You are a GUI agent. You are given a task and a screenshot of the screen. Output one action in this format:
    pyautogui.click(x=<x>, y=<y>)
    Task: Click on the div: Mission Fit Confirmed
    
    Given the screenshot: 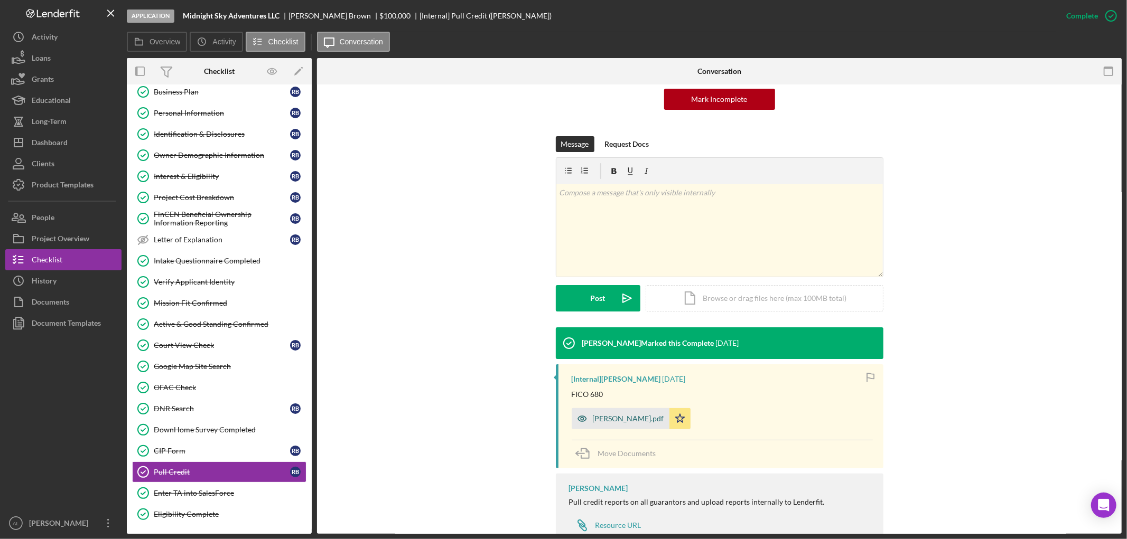 What is the action you would take?
    pyautogui.click(x=230, y=303)
    